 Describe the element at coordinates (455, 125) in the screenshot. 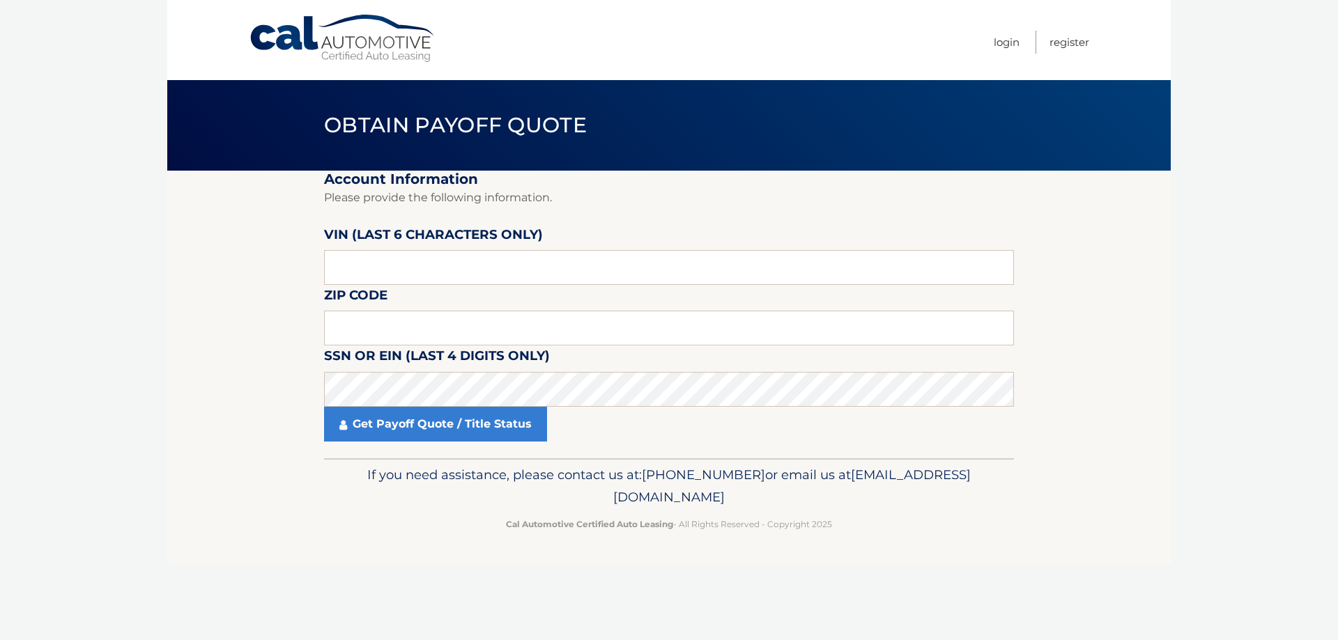

I see `span: Obtain Payoff Quote` at that location.